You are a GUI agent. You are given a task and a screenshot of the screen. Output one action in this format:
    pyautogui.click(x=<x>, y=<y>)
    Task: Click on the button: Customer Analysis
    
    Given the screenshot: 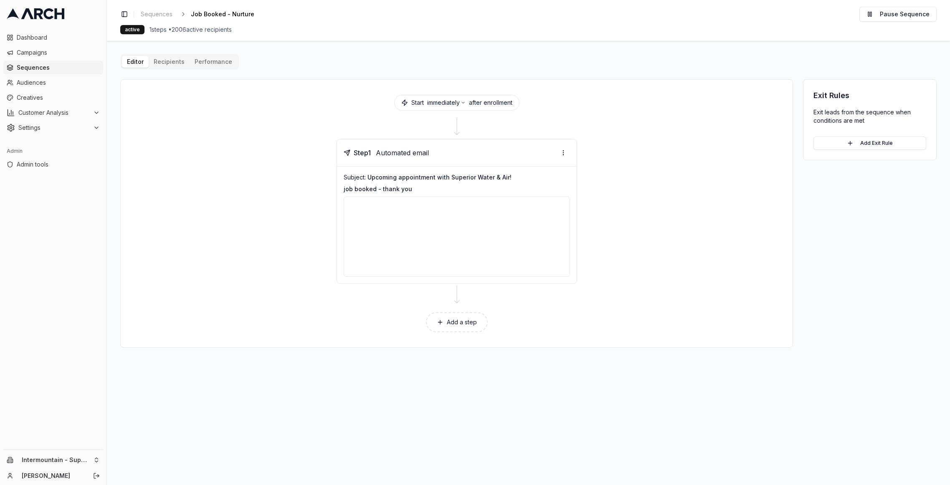 What is the action you would take?
    pyautogui.click(x=53, y=113)
    